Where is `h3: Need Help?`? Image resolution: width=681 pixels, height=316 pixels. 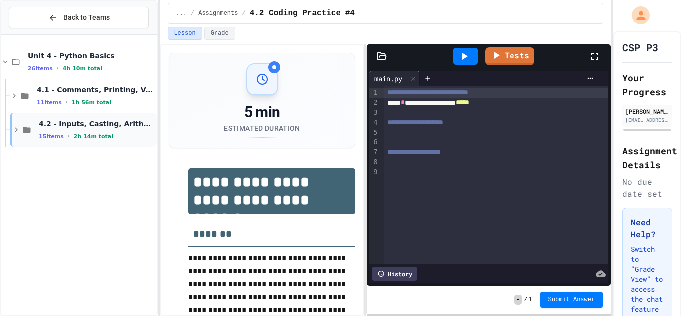 h3: Need Help? is located at coordinates (647, 228).